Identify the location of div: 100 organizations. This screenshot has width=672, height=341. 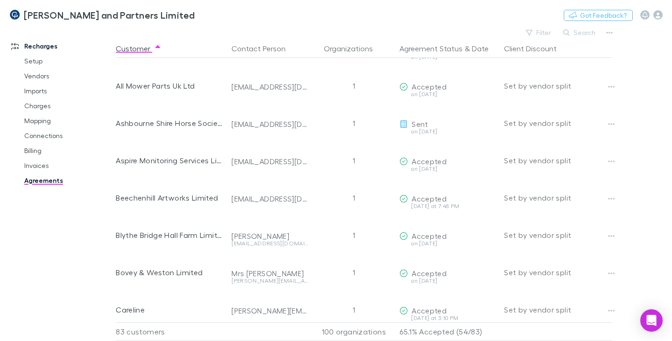
(354, 332).